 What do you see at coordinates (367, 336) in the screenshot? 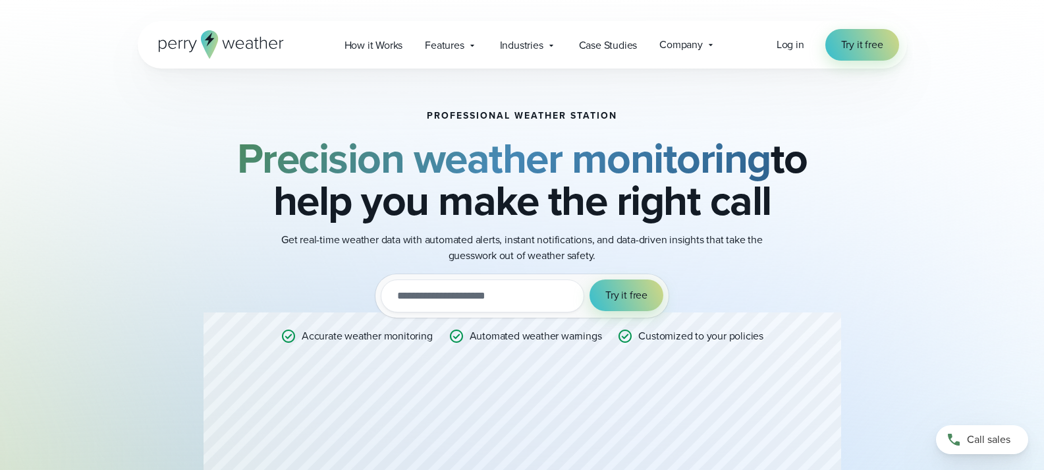
I see `p: Accurate weather monitoring` at bounding box center [367, 336].